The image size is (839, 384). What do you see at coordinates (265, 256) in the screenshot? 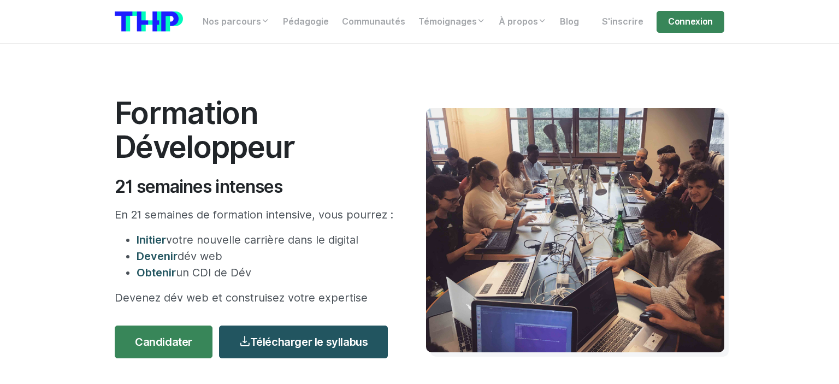
I see `li: dév web` at bounding box center [265, 256].